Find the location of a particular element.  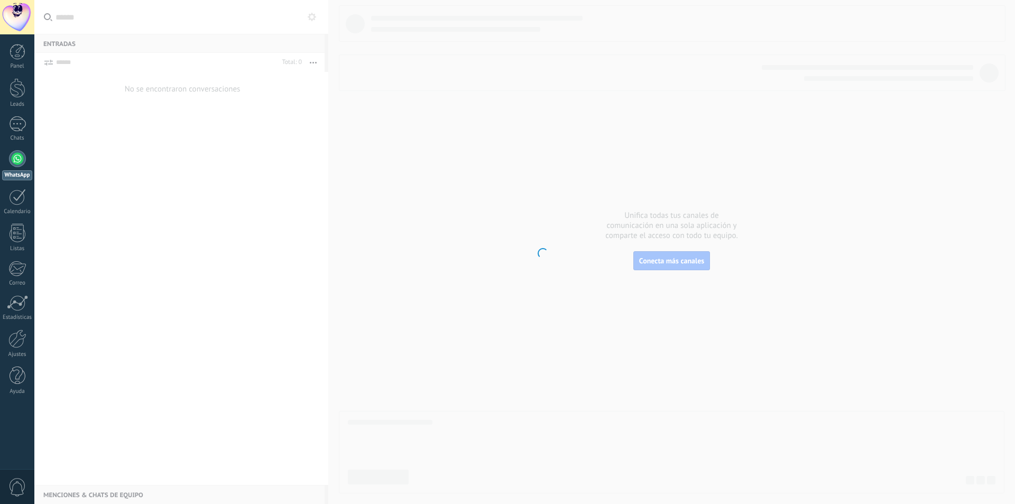

div: Chats is located at coordinates (17, 138).